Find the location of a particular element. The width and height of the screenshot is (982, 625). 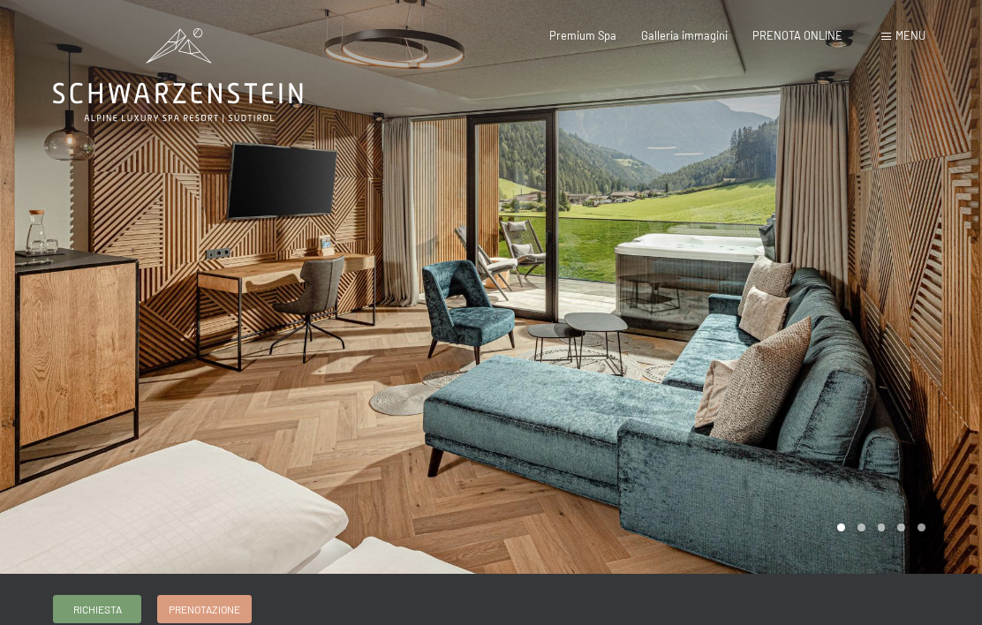

a: Galleria immagini is located at coordinates (684, 35).